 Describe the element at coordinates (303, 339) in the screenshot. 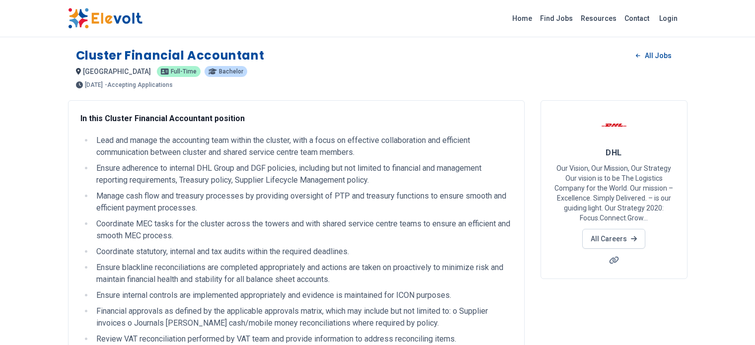

I see `li: Review VAT reconciliation performed by VAT team and provide information to address reconciling it...` at that location.